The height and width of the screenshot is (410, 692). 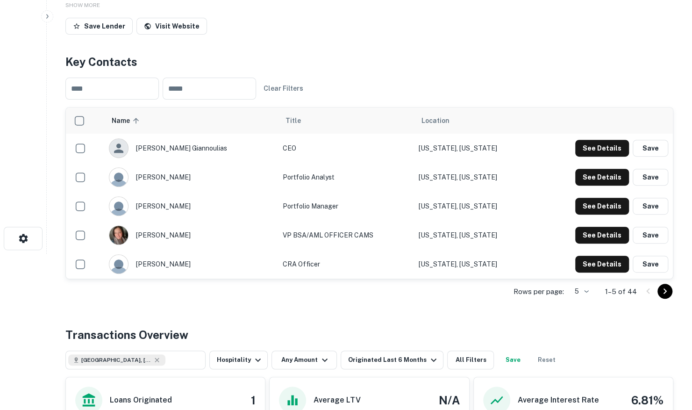 What do you see at coordinates (513, 360) in the screenshot?
I see `button: Save your search to get updates of matches that match your search criteria.` at bounding box center [513, 360].